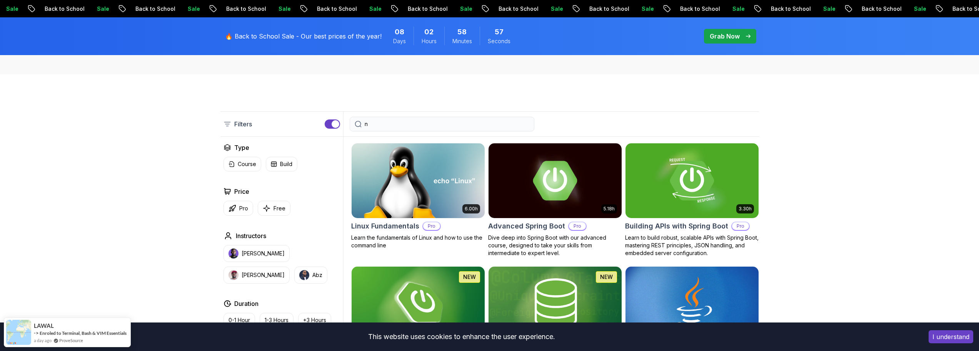  What do you see at coordinates (499, 41) in the screenshot?
I see `span: Seconds` at bounding box center [499, 41].